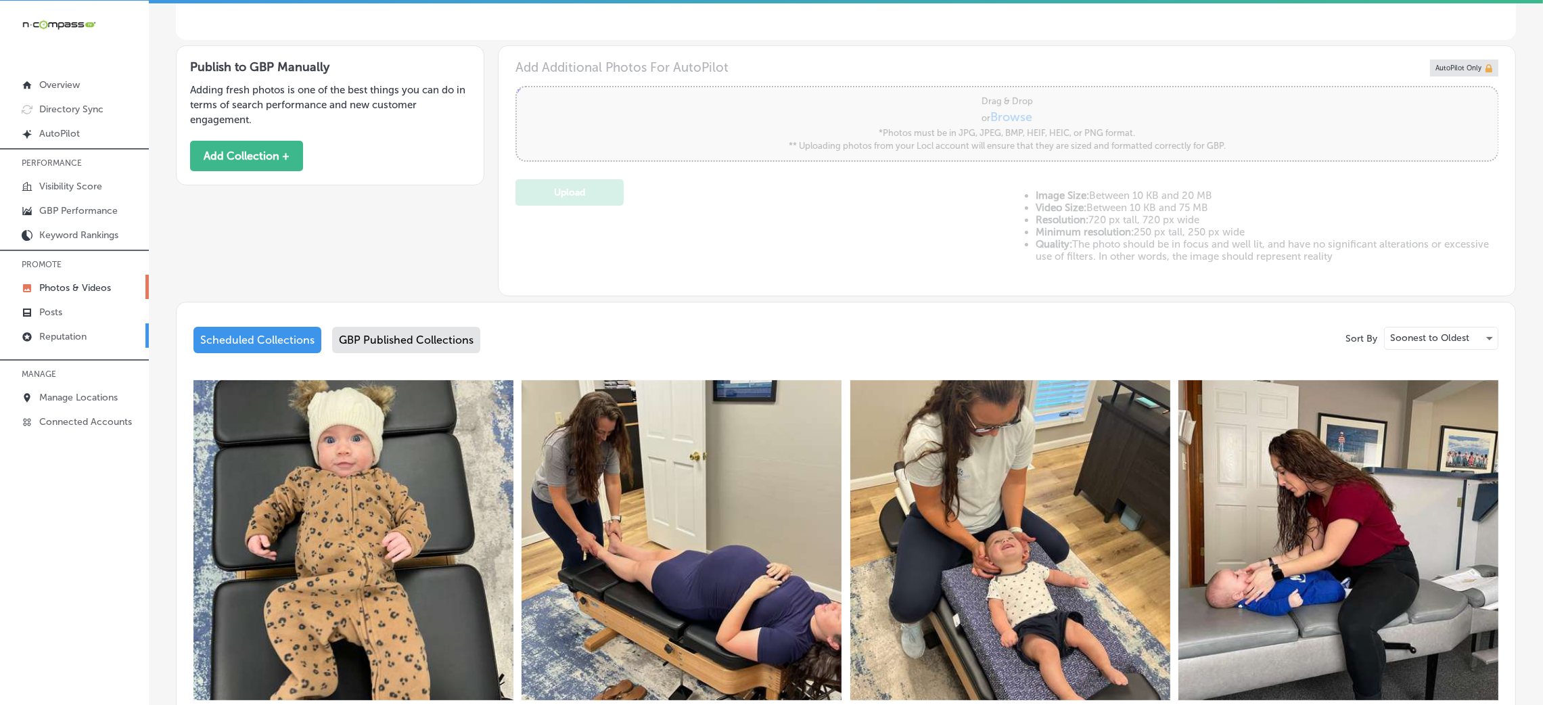 This screenshot has width=1543, height=705. What do you see at coordinates (1429, 337) in the screenshot?
I see `p: Soonest to Oldest` at bounding box center [1429, 337].